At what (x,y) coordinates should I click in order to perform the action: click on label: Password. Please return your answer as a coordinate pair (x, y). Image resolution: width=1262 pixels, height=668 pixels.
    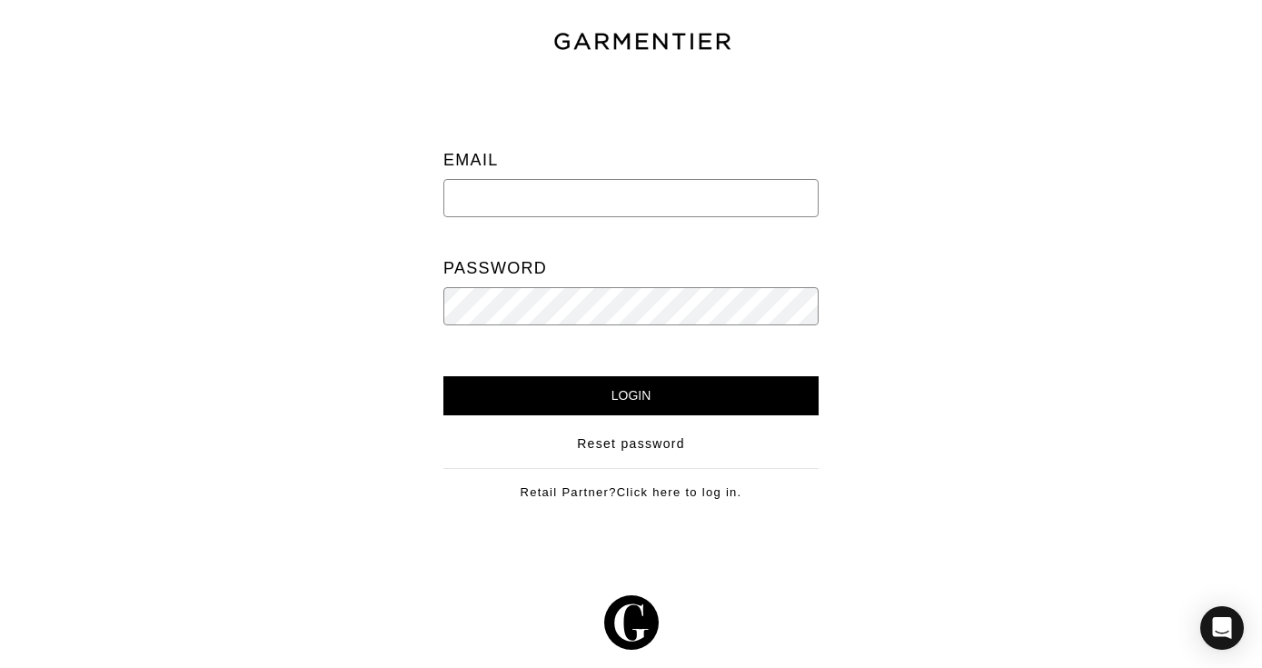
    Looking at the image, I should click on (495, 268).